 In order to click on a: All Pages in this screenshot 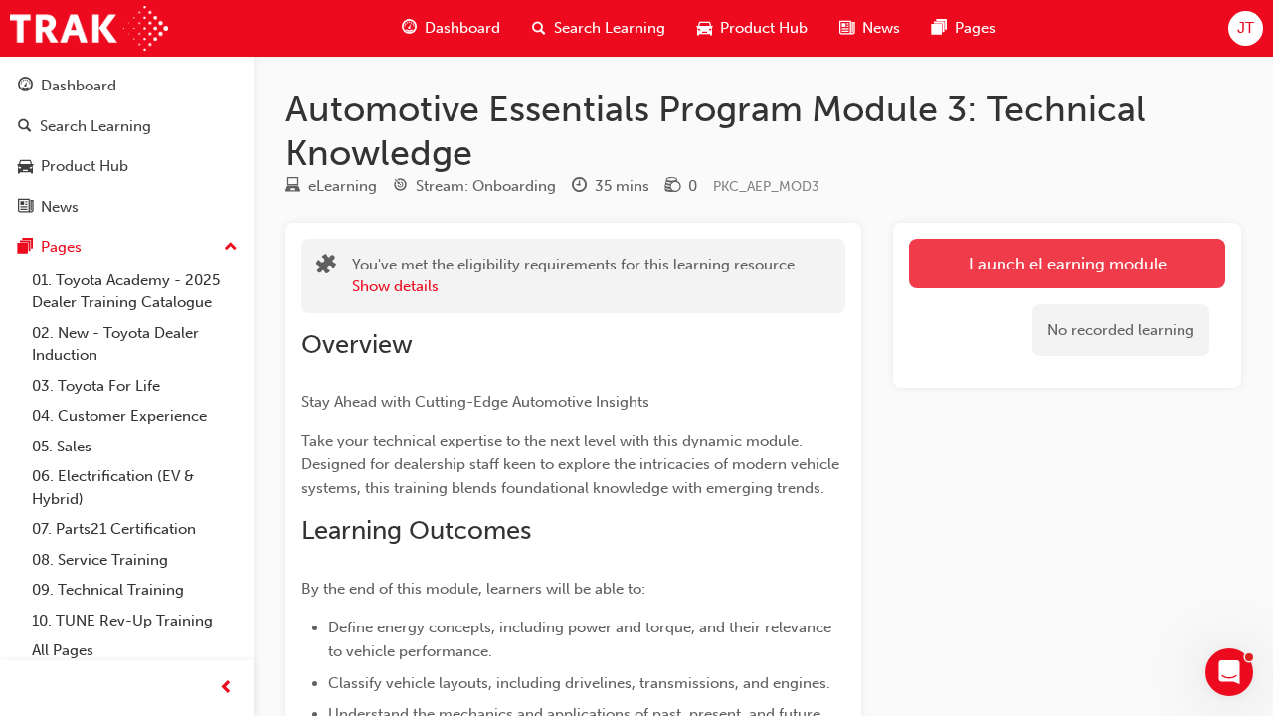, I will do `click(134, 650)`.